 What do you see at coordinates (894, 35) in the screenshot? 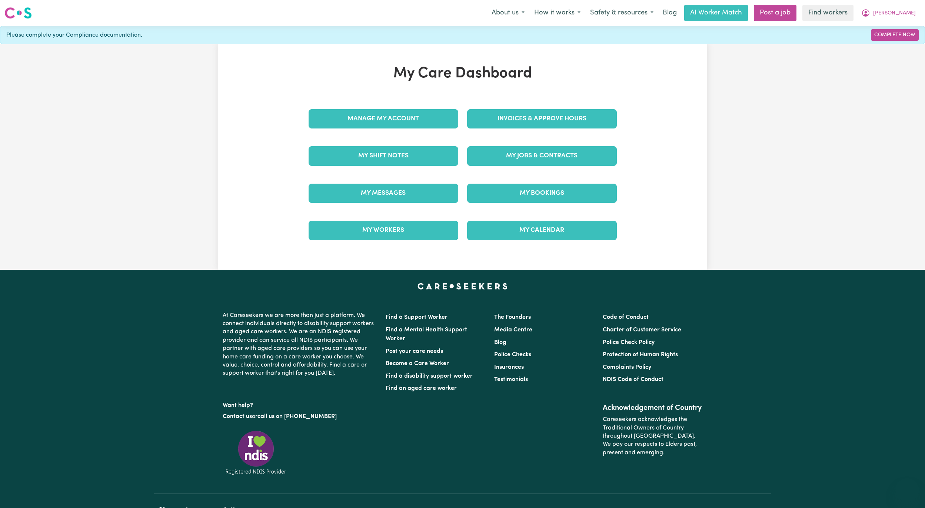
I see `a: Complete Now` at bounding box center [894, 35].